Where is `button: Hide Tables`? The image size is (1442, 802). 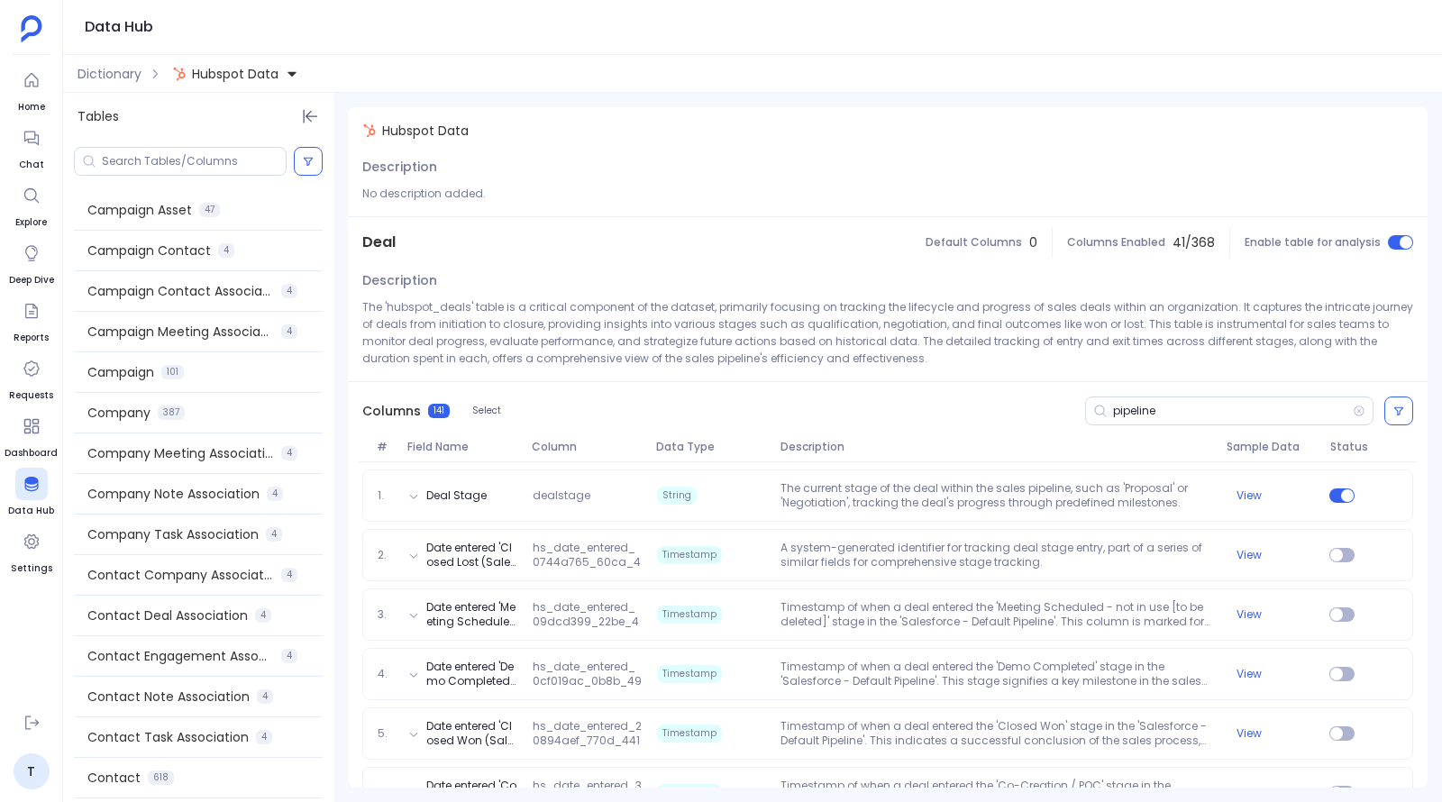 button: Hide Tables is located at coordinates (310, 116).